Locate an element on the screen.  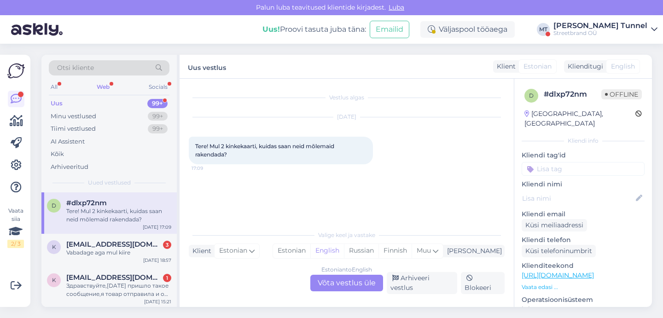
div: All is located at coordinates (54, 87).